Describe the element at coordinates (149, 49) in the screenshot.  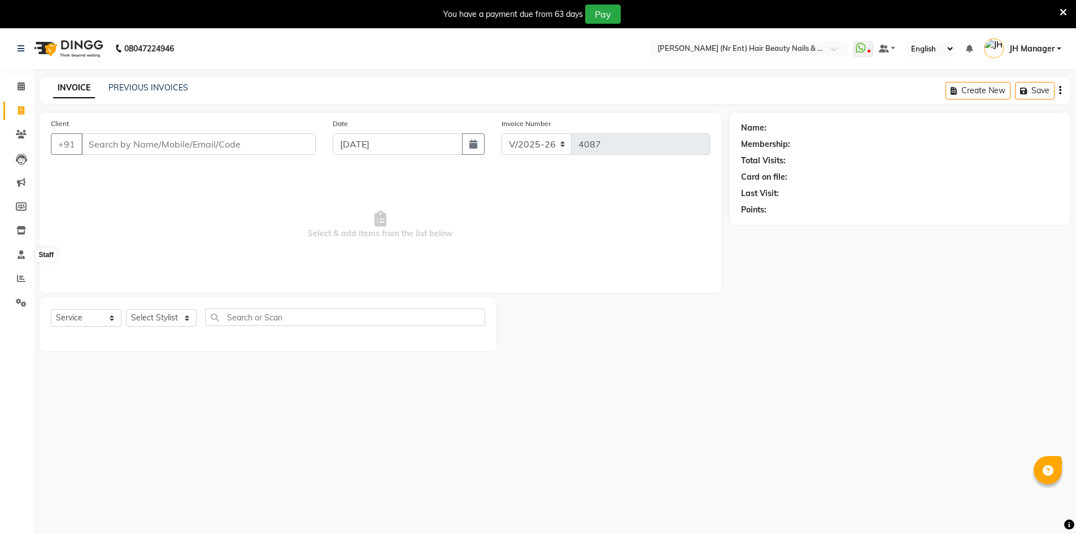
I see `b: 08047224946` at that location.